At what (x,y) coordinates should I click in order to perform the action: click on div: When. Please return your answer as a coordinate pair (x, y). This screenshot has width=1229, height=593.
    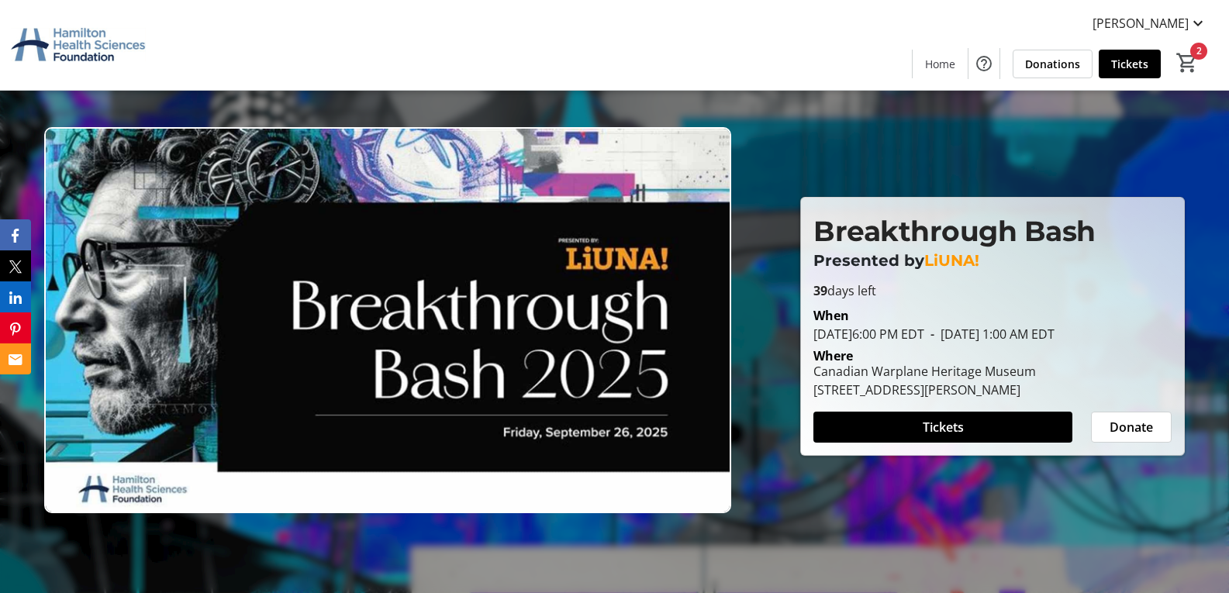
    Looking at the image, I should click on (831, 316).